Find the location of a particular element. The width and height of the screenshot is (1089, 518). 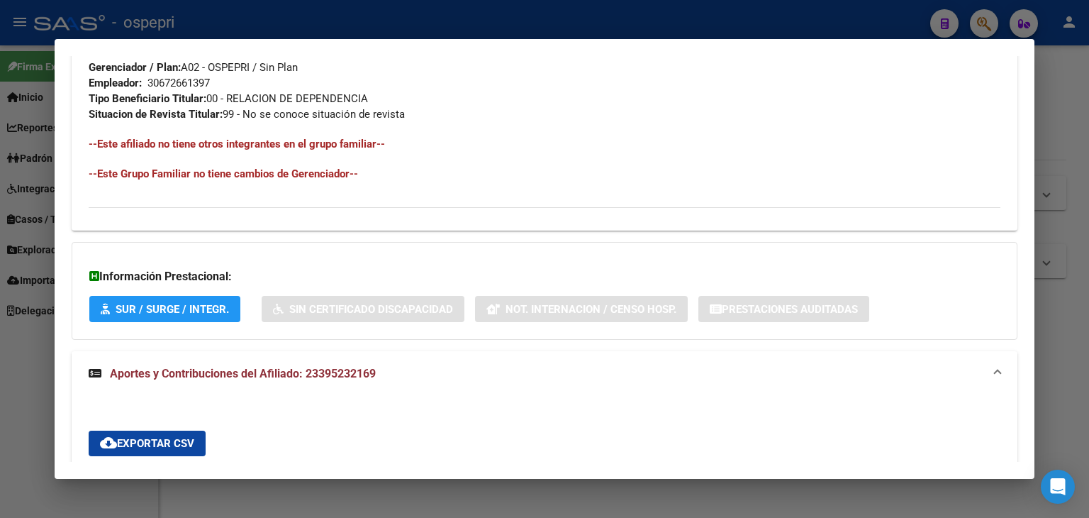

span: A02 - OSPEPRI / Sin Plan is located at coordinates (193, 67).